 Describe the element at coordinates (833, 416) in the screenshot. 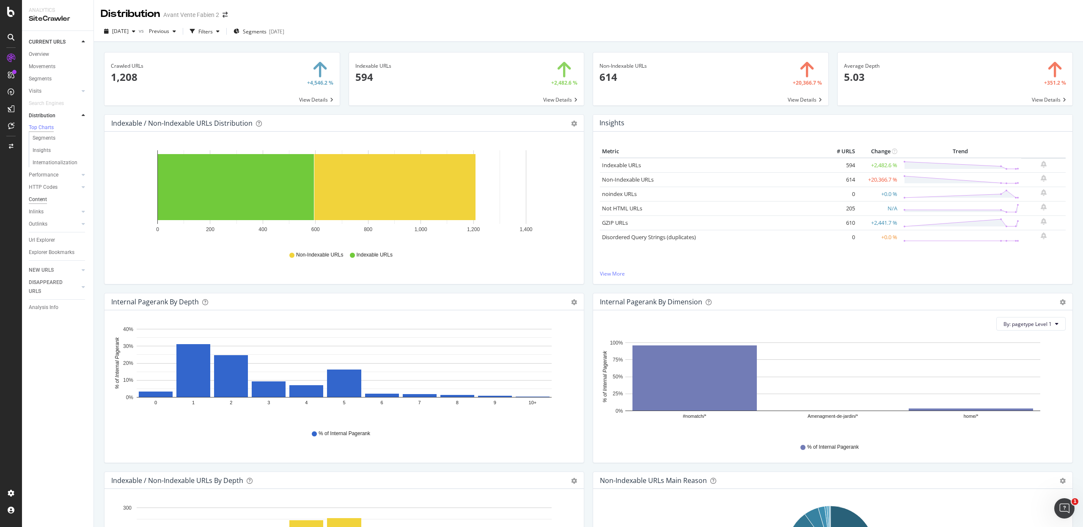

I see `text: Amenagment-de-jardin/*` at that location.